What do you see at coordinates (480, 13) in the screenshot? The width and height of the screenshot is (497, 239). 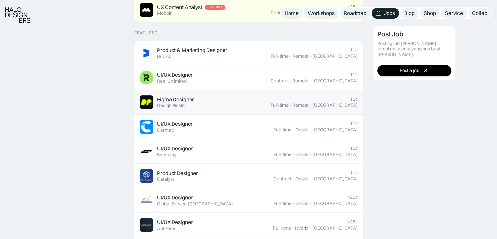 I see `a: Collab` at bounding box center [480, 13].